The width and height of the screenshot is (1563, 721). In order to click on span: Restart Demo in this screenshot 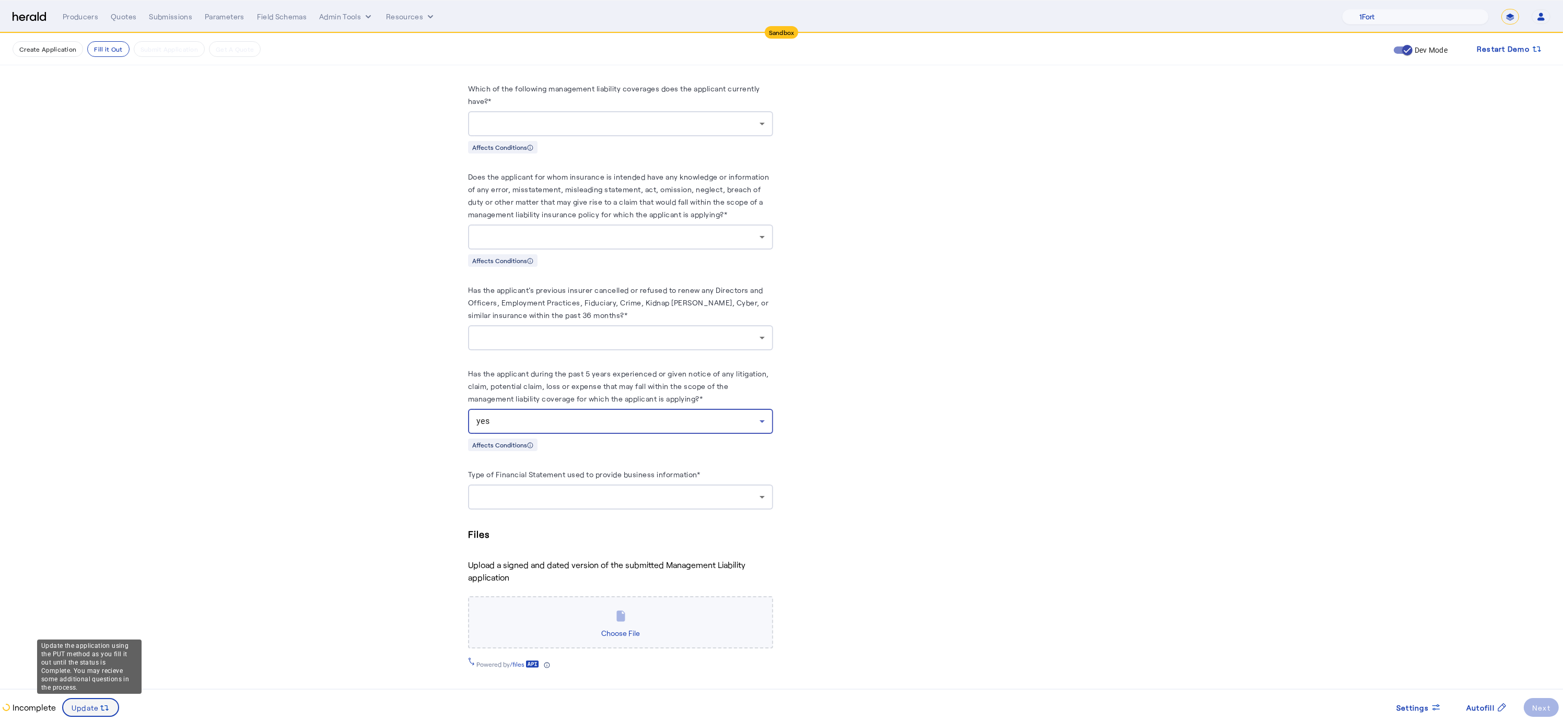, I will do `click(1503, 49)`.